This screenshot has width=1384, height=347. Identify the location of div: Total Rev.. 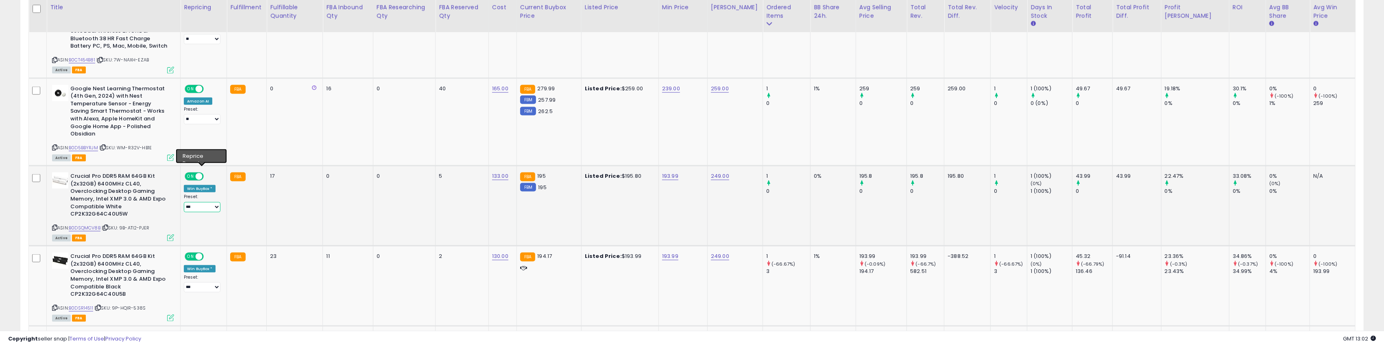
(926, 12).